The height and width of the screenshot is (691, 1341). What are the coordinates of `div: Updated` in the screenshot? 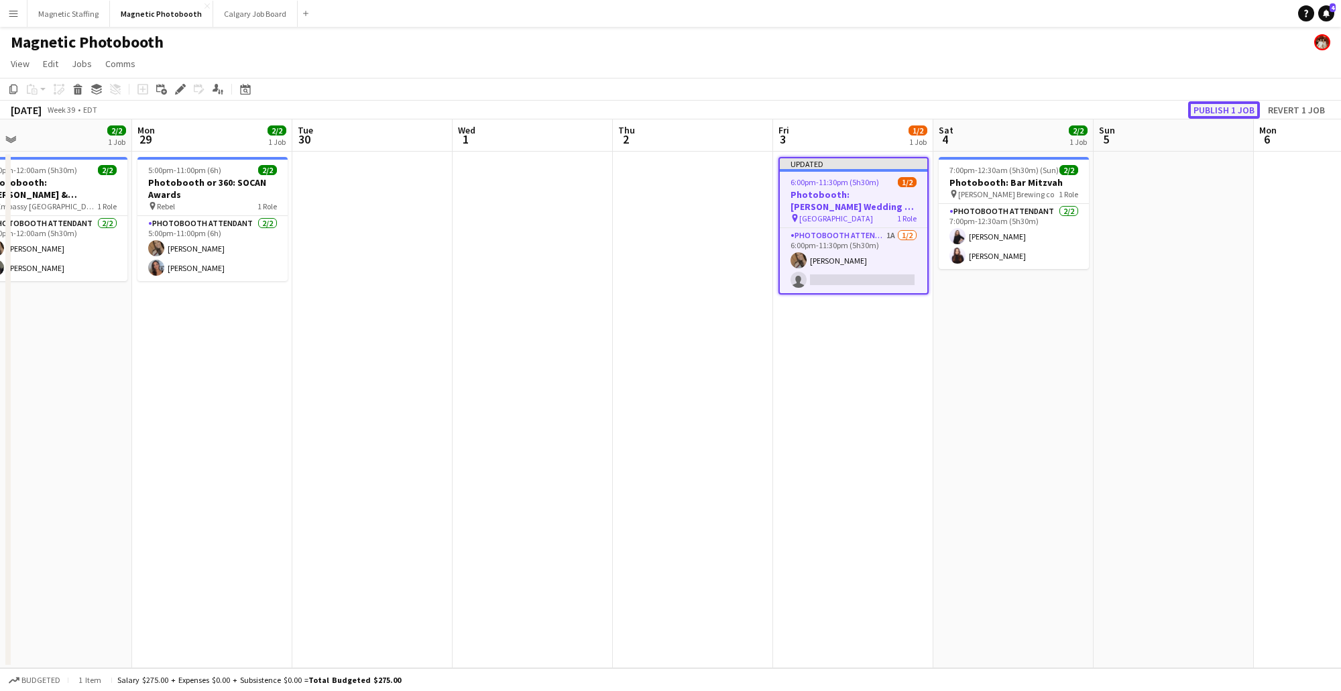 It's located at (854, 164).